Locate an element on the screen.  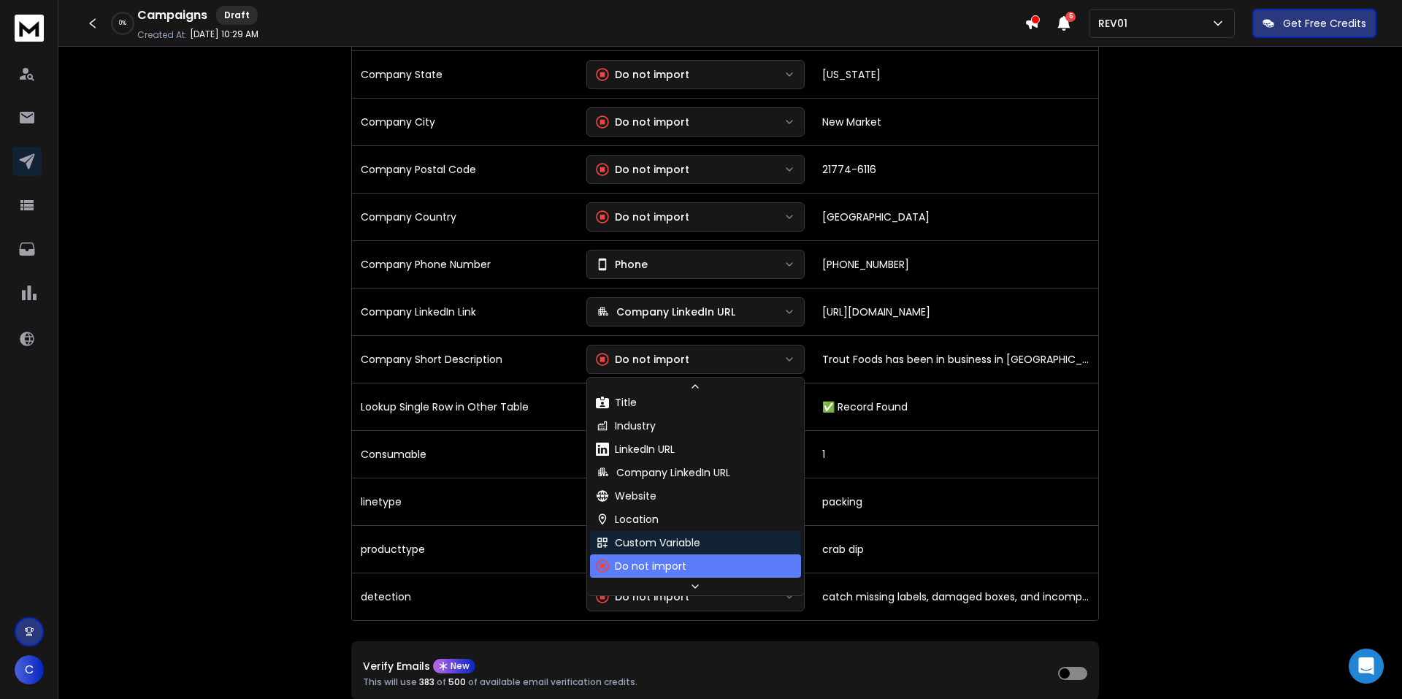
div: Draft is located at coordinates (237, 15).